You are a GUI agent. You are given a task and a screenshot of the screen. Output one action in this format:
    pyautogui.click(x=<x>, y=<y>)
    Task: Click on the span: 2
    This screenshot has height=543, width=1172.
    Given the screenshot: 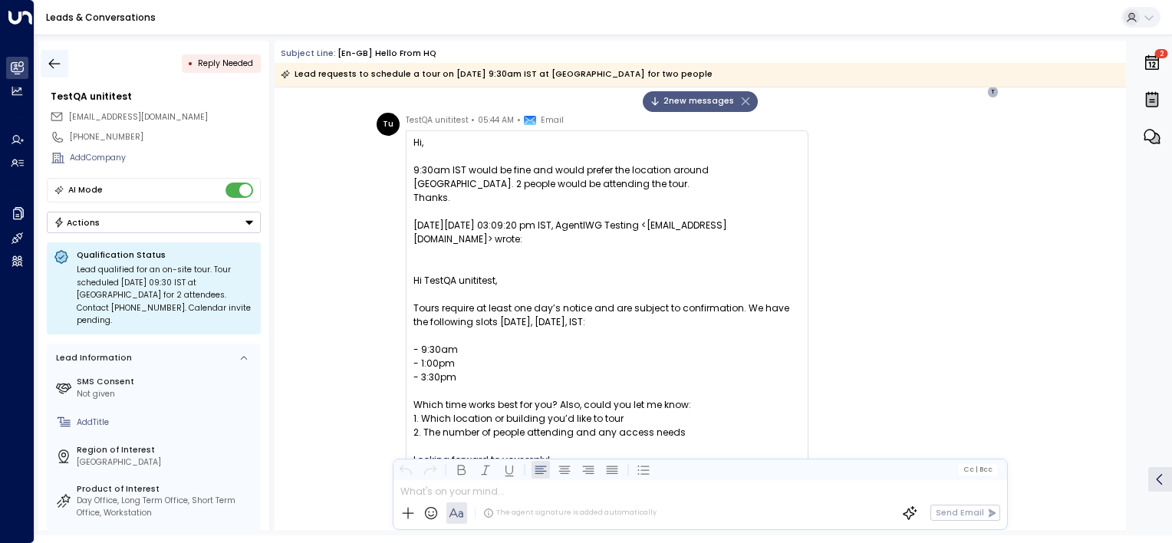 What is the action you would take?
    pyautogui.click(x=1161, y=54)
    